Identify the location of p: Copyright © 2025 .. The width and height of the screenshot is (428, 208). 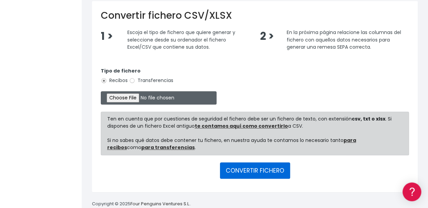
(141, 204).